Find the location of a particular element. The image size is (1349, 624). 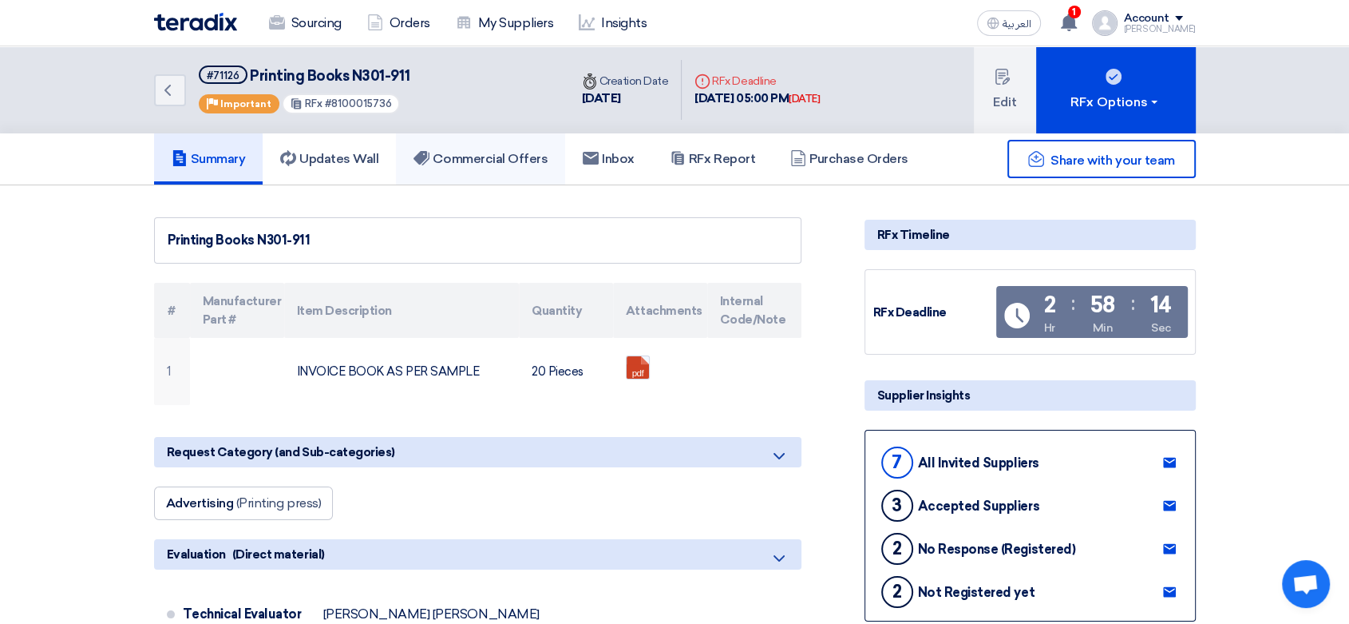

div: Creation Date is located at coordinates (625, 81).